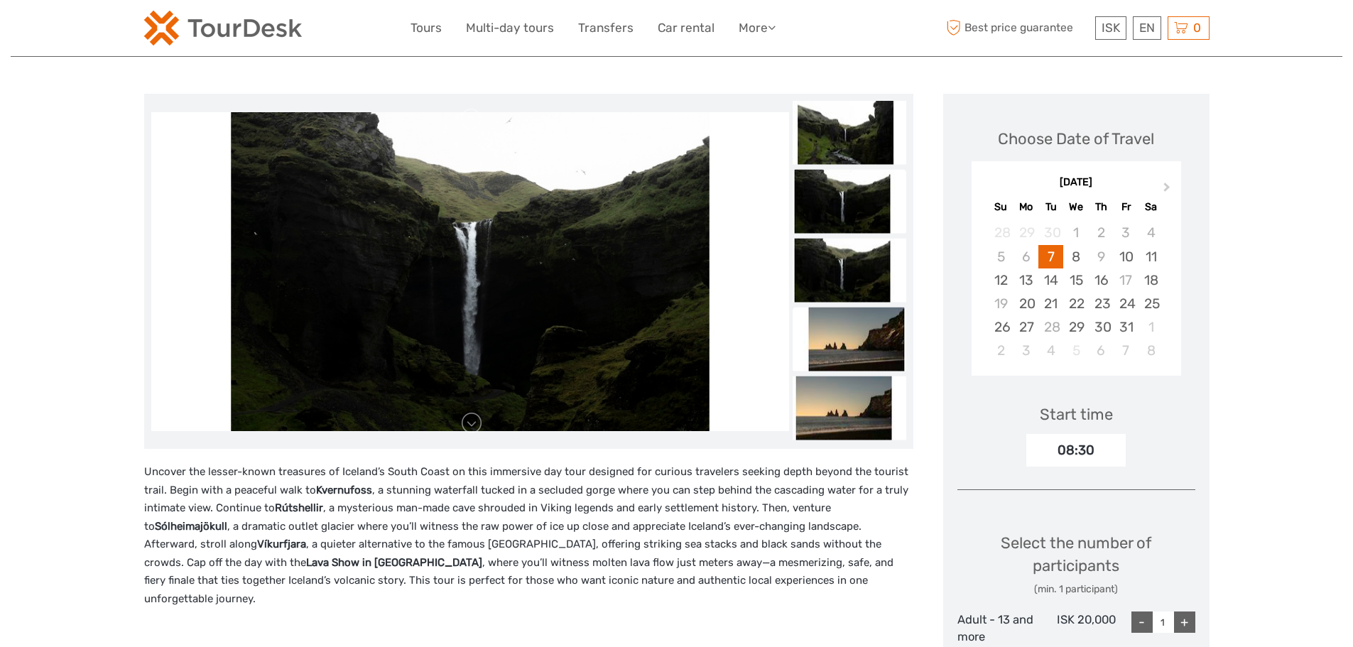 This screenshot has width=1353, height=647. What do you see at coordinates (1101, 256) in the screenshot?
I see `div: Not available Thursday, October 9th, 2025` at bounding box center [1101, 256].